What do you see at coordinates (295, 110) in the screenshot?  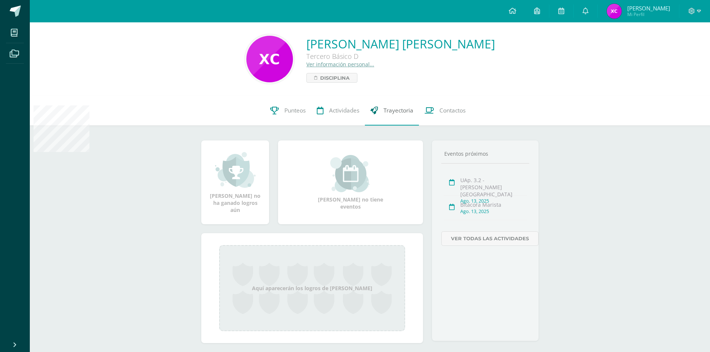 I see `span: Punteos` at bounding box center [295, 110].